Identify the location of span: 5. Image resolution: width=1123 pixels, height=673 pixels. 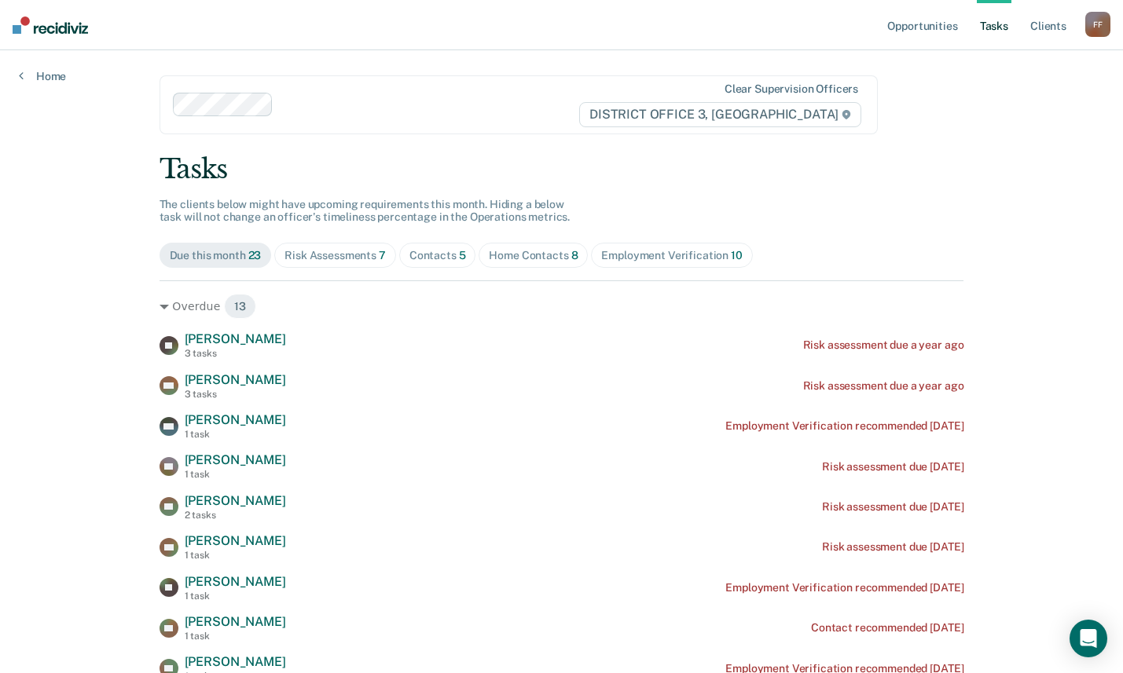
(462, 255).